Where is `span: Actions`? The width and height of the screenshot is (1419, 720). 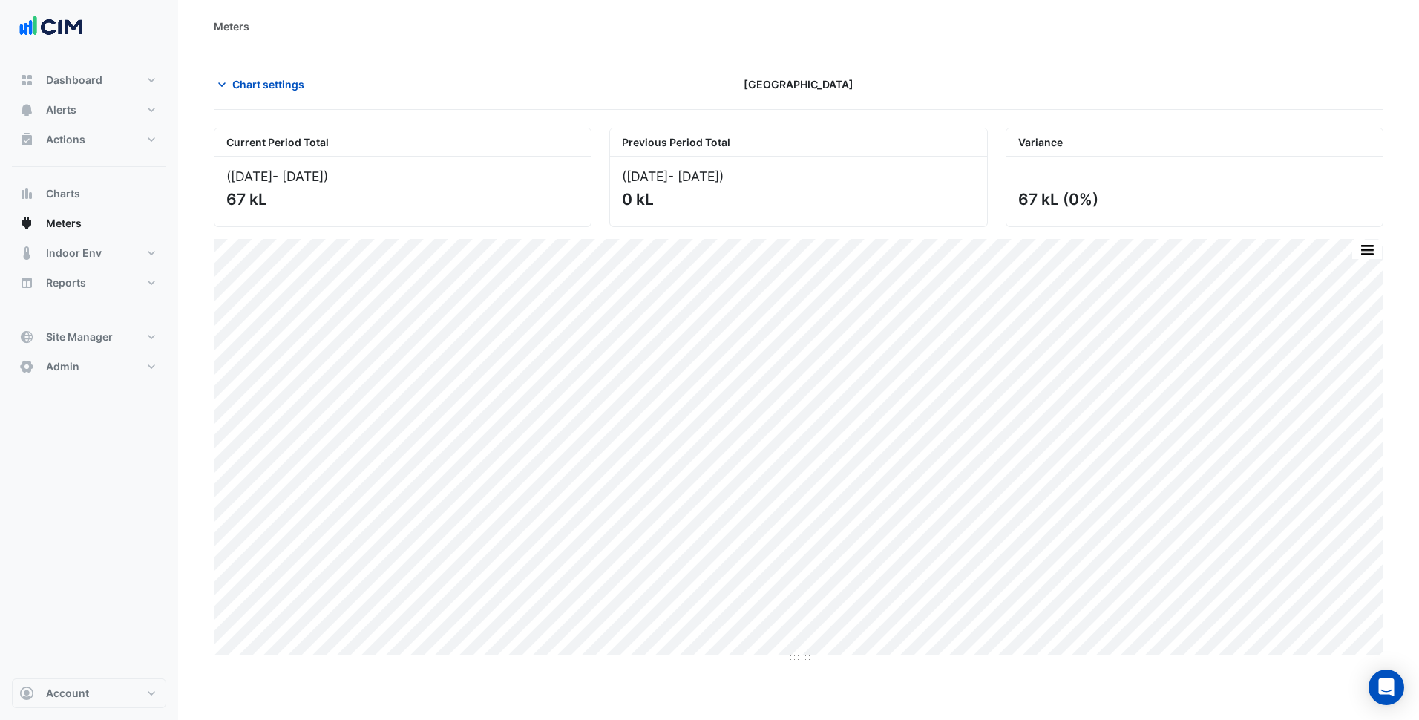 span: Actions is located at coordinates (65, 140).